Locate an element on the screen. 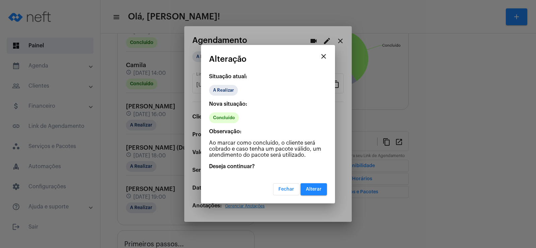 This screenshot has width=536, height=248. p: Observação: is located at coordinates (268, 131).